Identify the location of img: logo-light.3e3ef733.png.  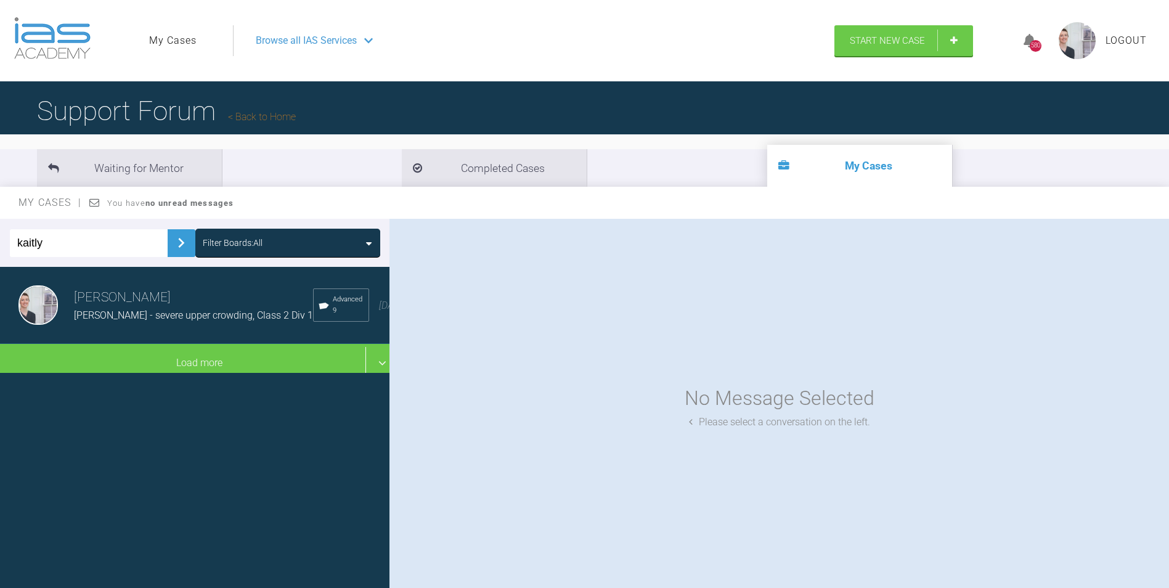
(52, 38).